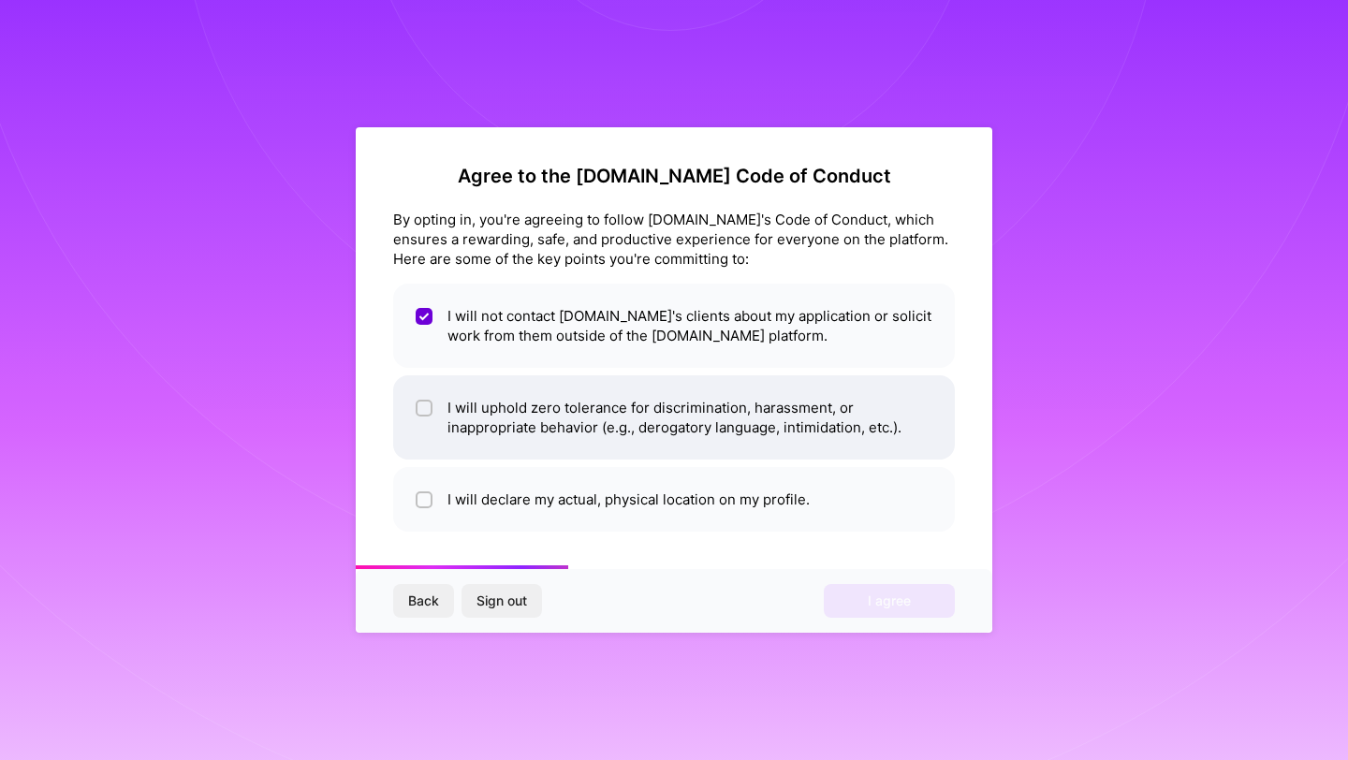 The image size is (1348, 760). What do you see at coordinates (502, 601) in the screenshot?
I see `span: Sign out` at bounding box center [502, 601].